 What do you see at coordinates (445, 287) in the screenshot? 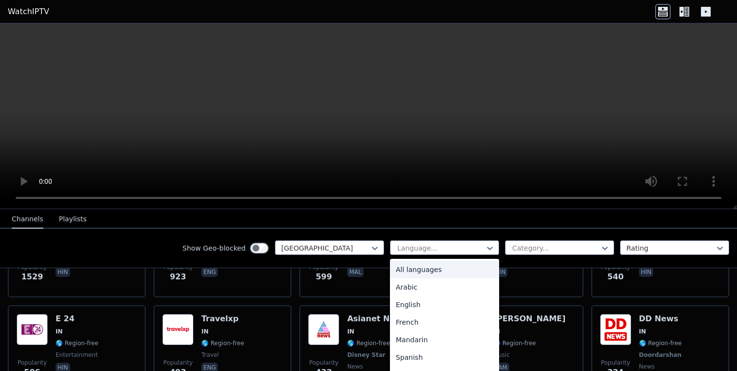
I see `div: Arabic` at bounding box center [445, 287].